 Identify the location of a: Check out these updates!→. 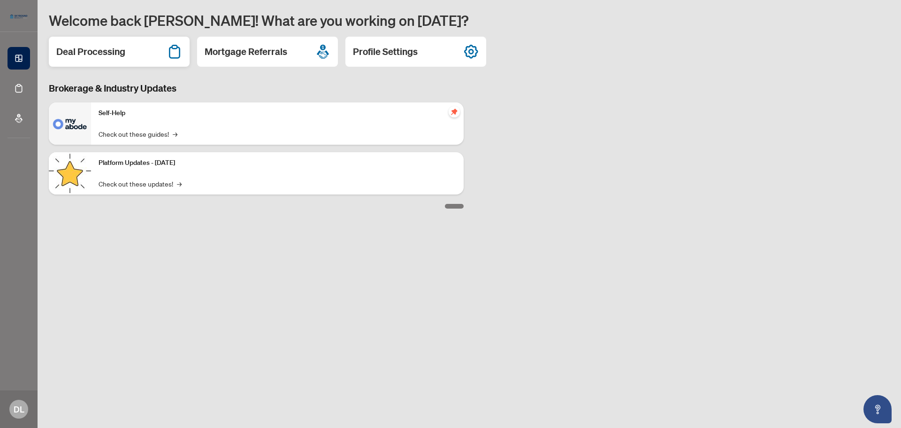
(140, 184).